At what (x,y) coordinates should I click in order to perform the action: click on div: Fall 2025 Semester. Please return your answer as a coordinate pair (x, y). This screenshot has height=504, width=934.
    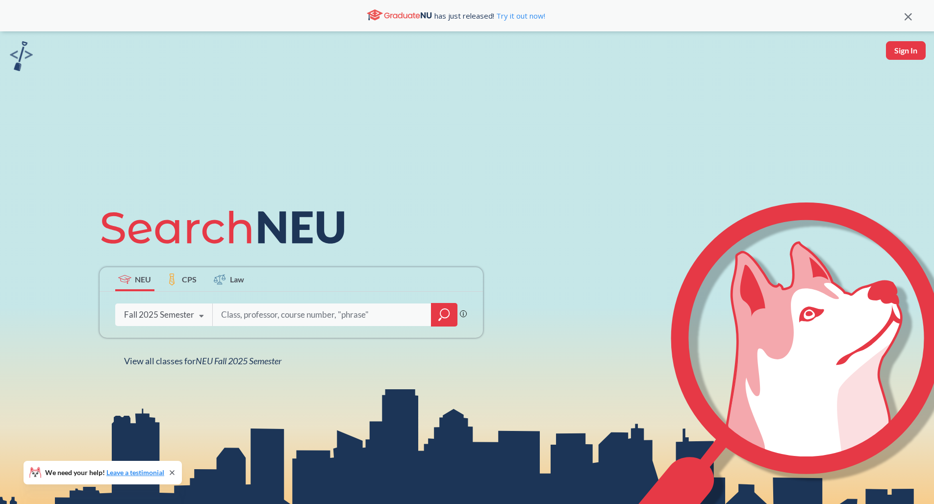
    Looking at the image, I should click on (159, 315).